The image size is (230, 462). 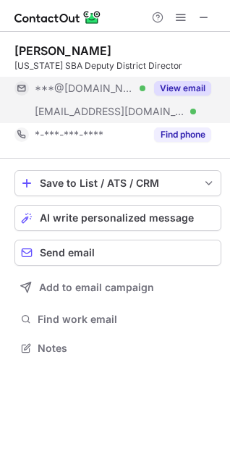 I want to click on button: Find work email, so click(x=118, y=320).